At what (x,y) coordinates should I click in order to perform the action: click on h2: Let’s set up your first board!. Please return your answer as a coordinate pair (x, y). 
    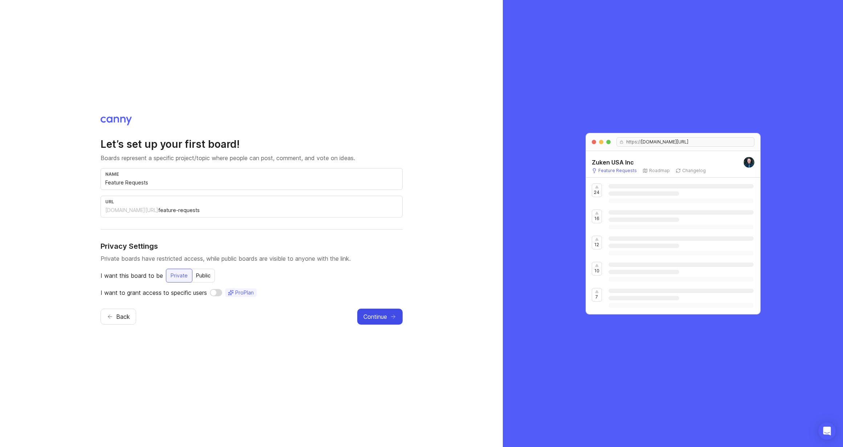
    Looking at the image, I should click on (252, 144).